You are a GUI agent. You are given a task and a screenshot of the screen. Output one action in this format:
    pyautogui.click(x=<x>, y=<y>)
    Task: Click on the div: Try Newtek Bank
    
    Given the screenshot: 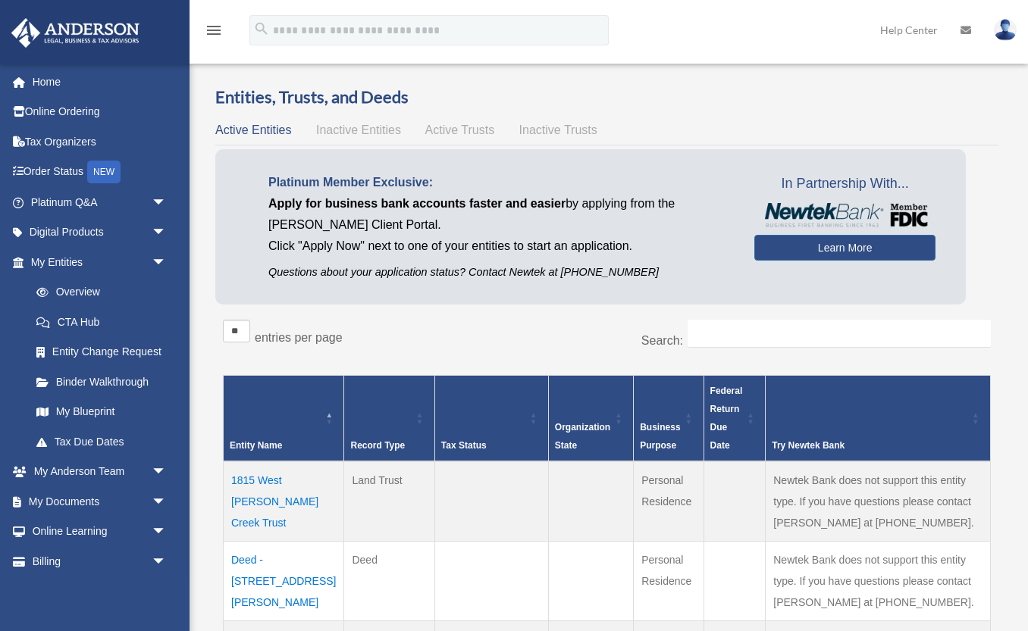 What is the action you would take?
    pyautogui.click(x=869, y=446)
    